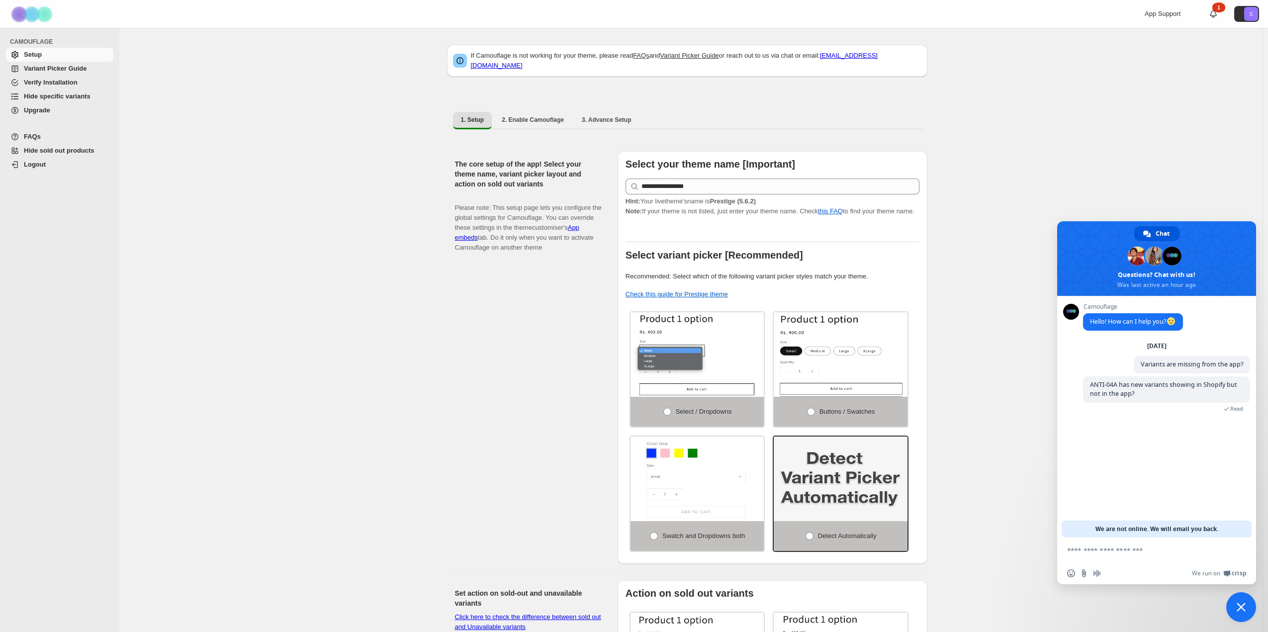 This screenshot has height=632, width=1268. What do you see at coordinates (1251, 14) in the screenshot?
I see `span: Avatar with initials S` at bounding box center [1251, 14].